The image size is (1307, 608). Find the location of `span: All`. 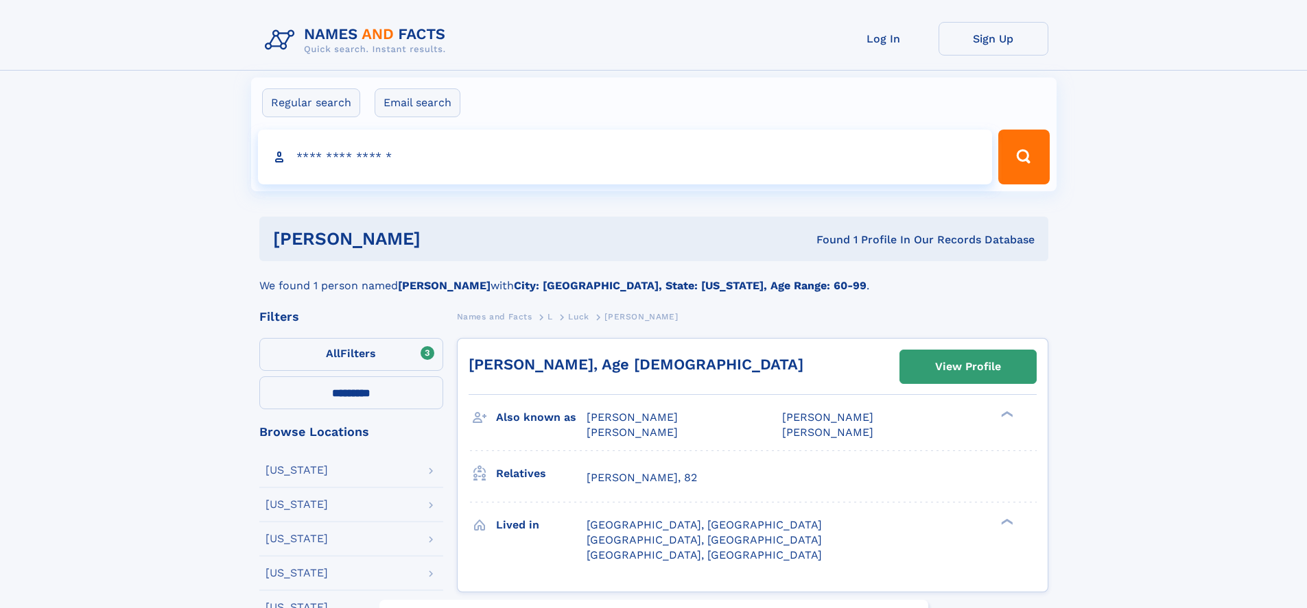

span: All is located at coordinates (333, 353).